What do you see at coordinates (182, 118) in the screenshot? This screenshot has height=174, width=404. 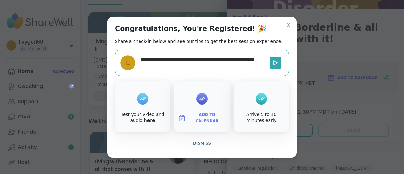 I see `img: ShareWell Logomark` at bounding box center [182, 118].